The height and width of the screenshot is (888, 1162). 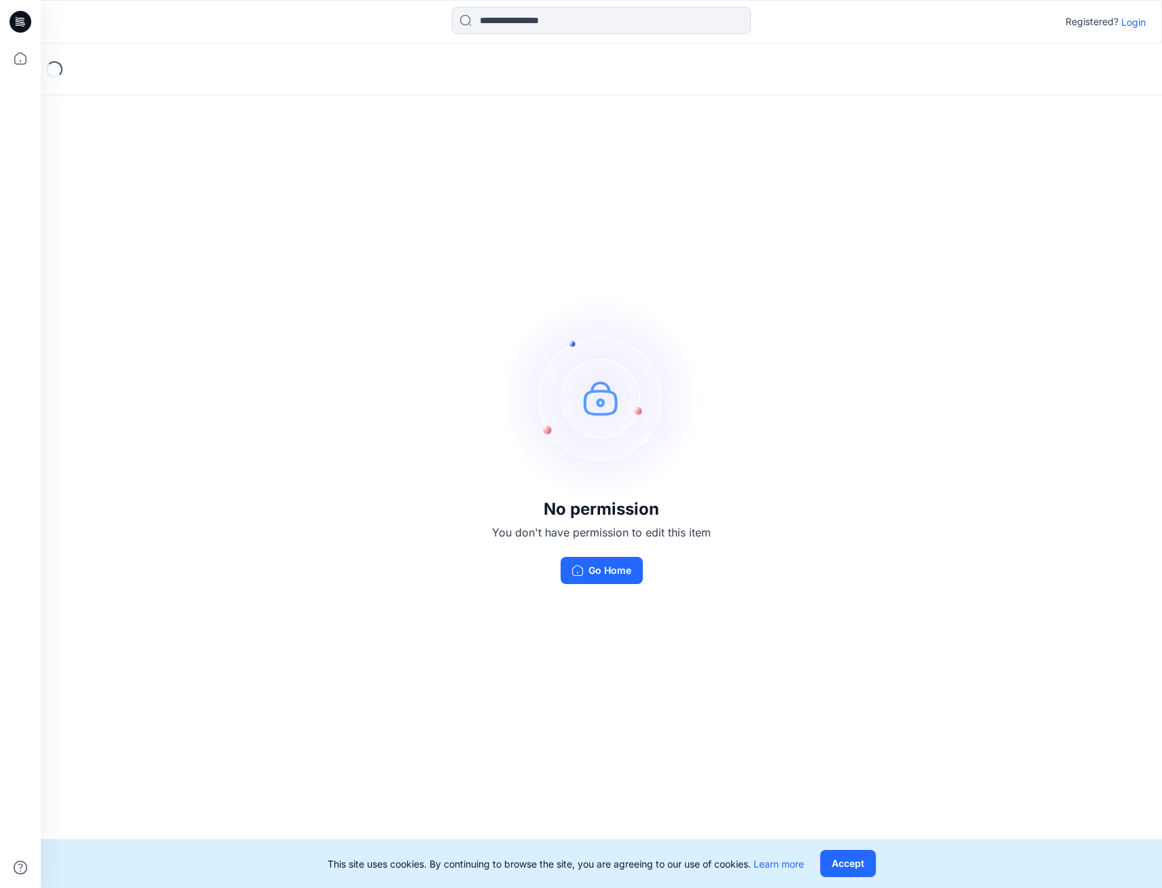 I want to click on h3: No permission, so click(x=601, y=509).